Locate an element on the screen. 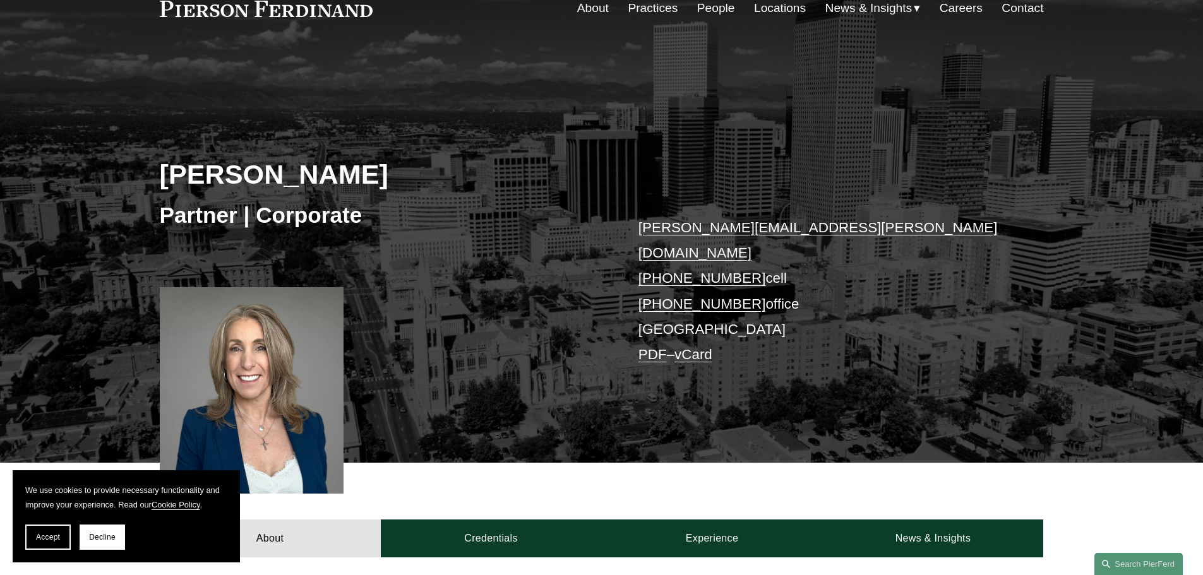  a: About is located at coordinates (270, 539).